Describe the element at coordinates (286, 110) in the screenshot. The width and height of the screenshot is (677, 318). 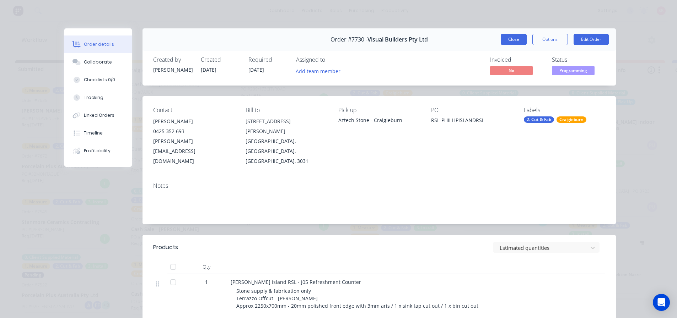
I see `div: Bill to` at that location.